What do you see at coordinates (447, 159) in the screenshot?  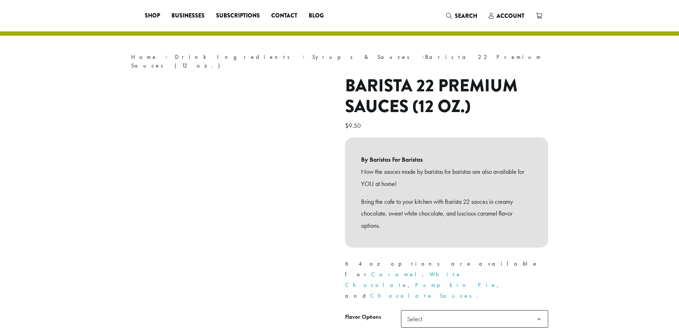 I see `b: By Baristas For Baristas` at bounding box center [447, 159].